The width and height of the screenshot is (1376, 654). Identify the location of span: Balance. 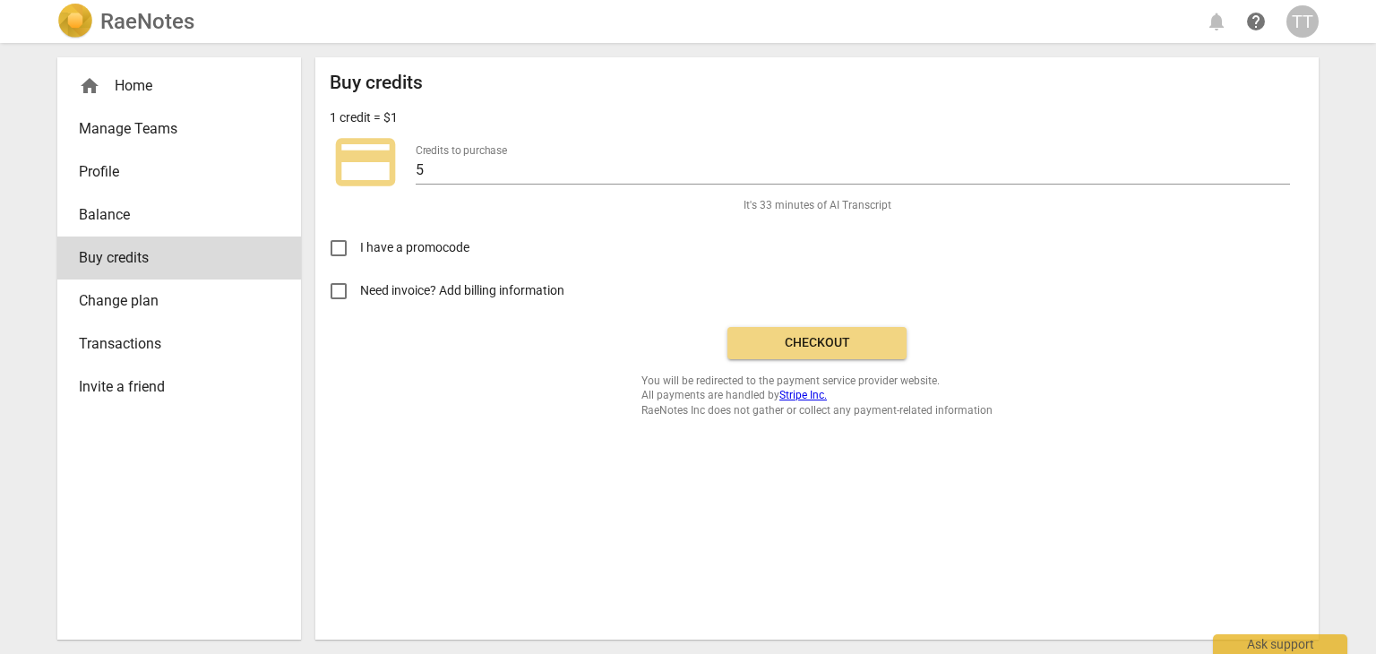
(172, 215).